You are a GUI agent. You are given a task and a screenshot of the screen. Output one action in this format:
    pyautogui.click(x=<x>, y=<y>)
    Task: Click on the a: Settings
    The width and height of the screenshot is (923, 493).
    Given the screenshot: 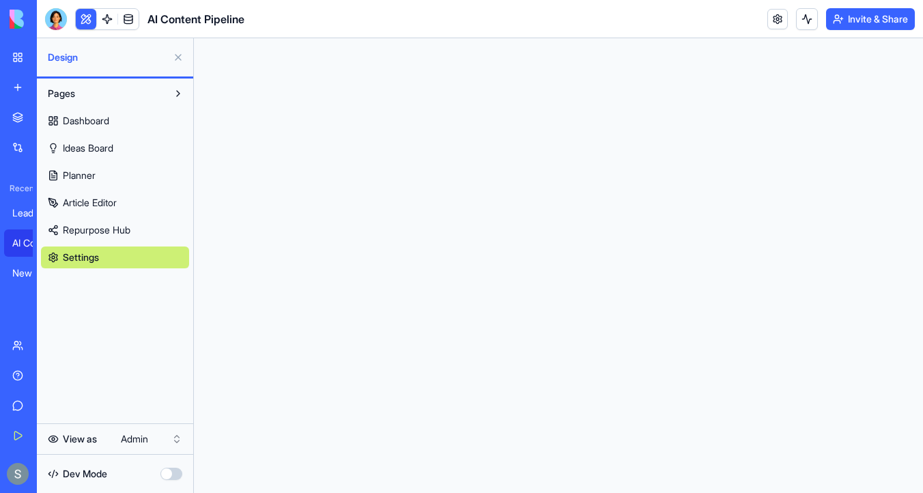 What is the action you would take?
    pyautogui.click(x=115, y=257)
    